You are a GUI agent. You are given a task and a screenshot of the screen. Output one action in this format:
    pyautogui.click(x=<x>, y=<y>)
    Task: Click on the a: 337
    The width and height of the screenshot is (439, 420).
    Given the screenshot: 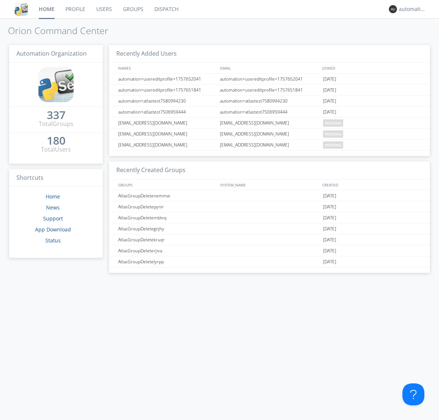 What is the action you would take?
    pyautogui.click(x=56, y=115)
    